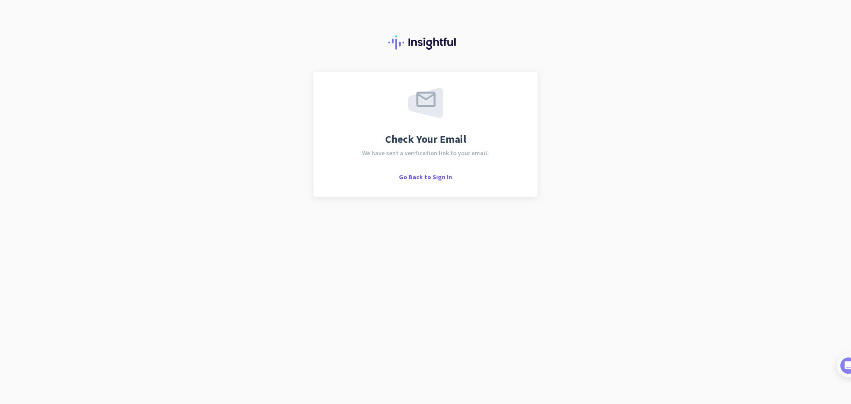 The height and width of the screenshot is (404, 851). I want to click on span: Check Your Email, so click(426, 139).